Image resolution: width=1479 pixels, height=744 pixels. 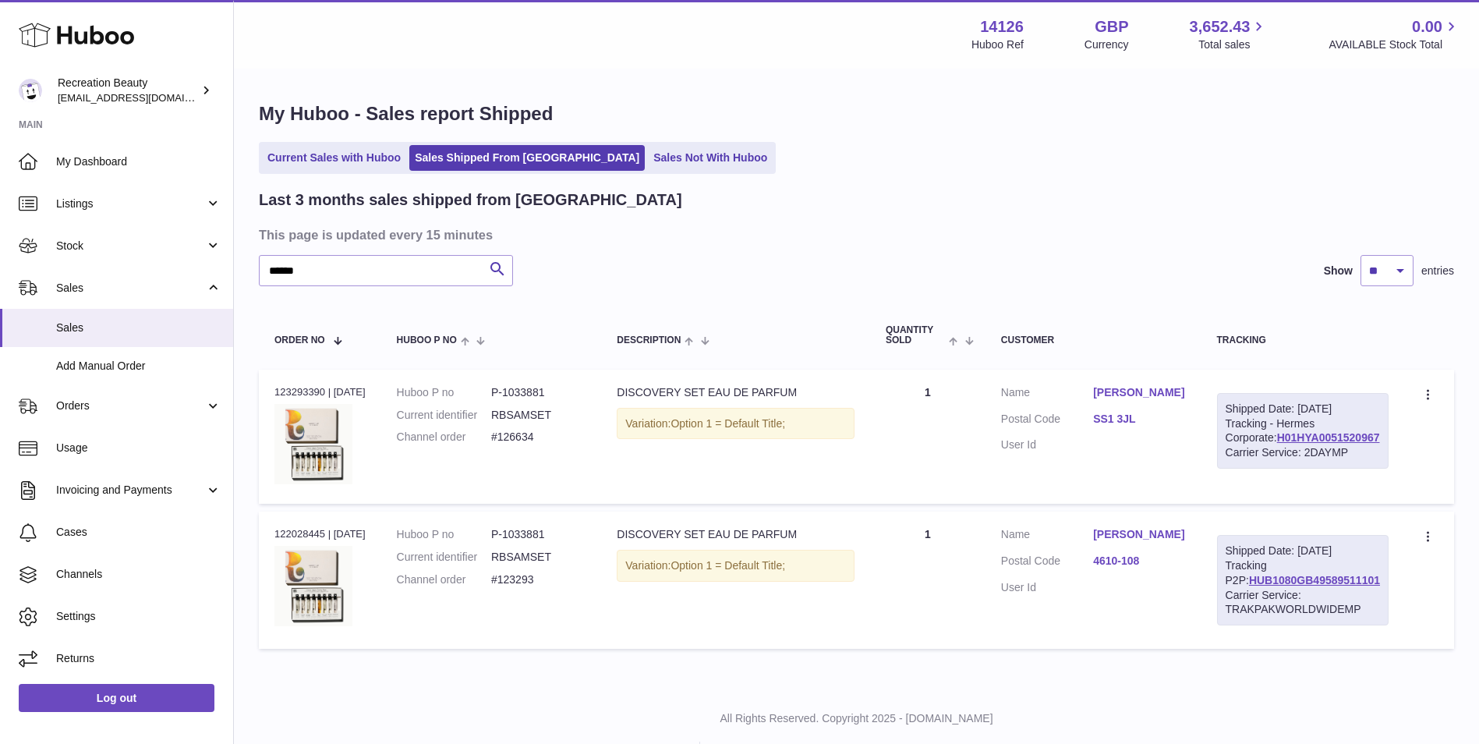 I want to click on strong: 14126, so click(x=1002, y=27).